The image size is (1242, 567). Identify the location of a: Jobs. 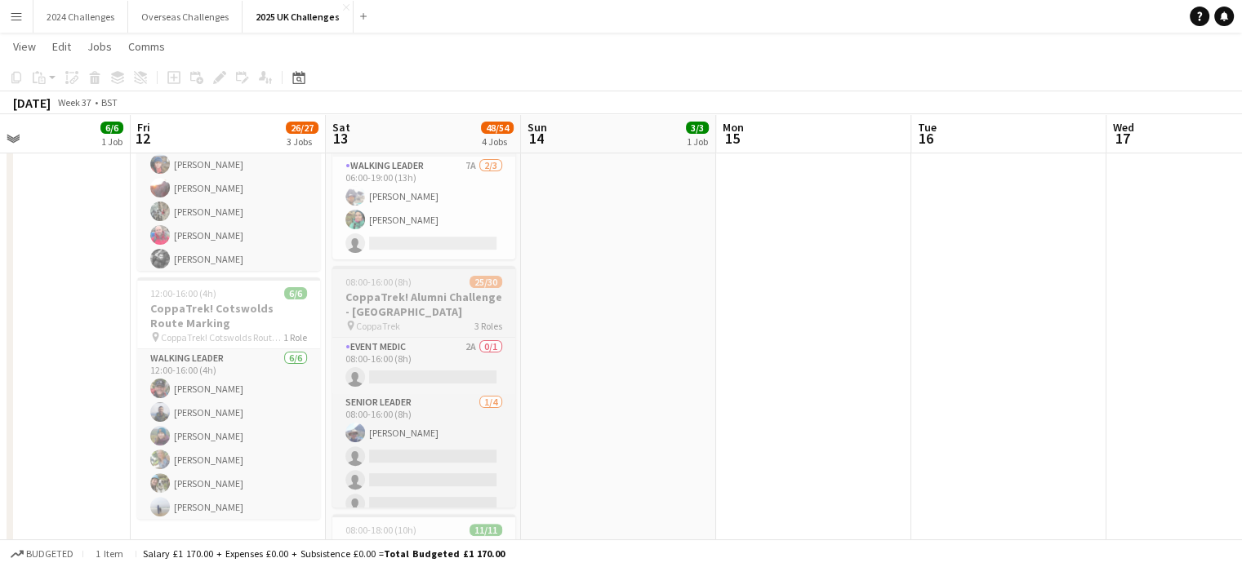
(100, 47).